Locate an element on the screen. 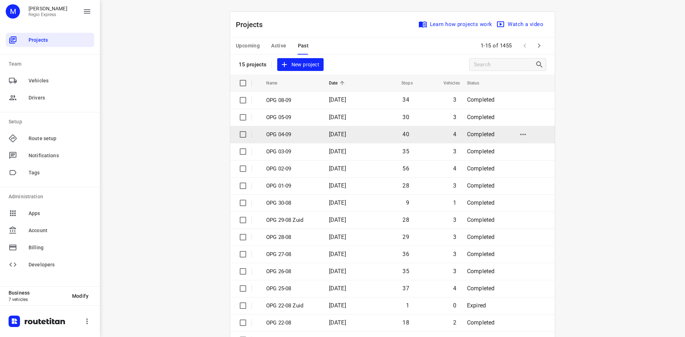  p: OPG 30-08 is located at coordinates (292, 203).